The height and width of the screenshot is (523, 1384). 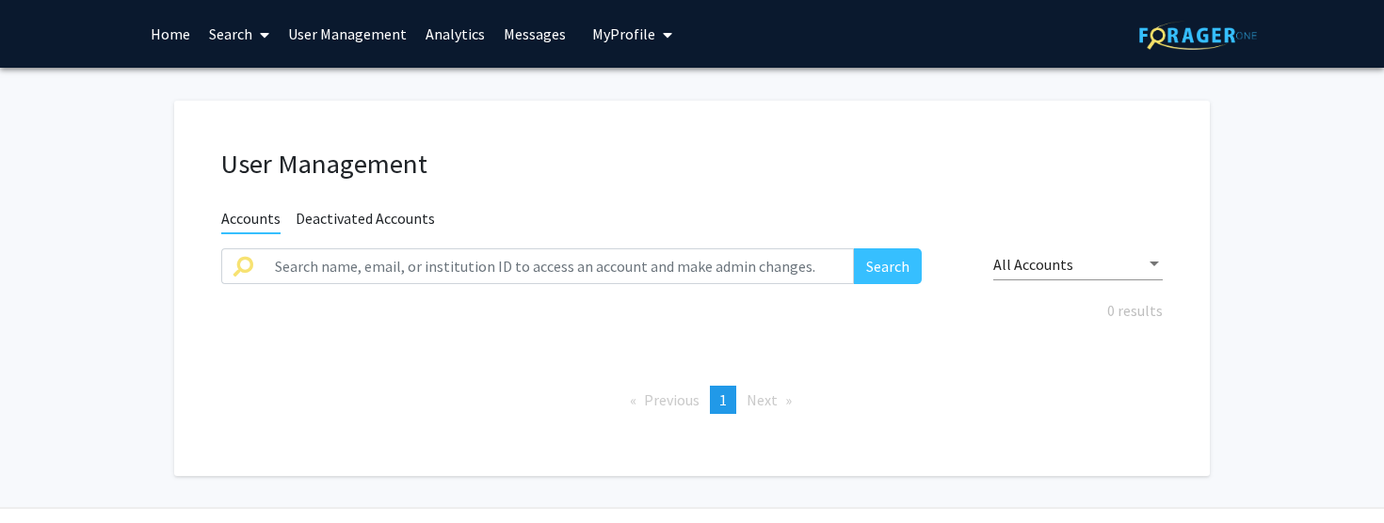 What do you see at coordinates (365, 220) in the screenshot?
I see `span: Deactivated Accounts` at bounding box center [365, 220].